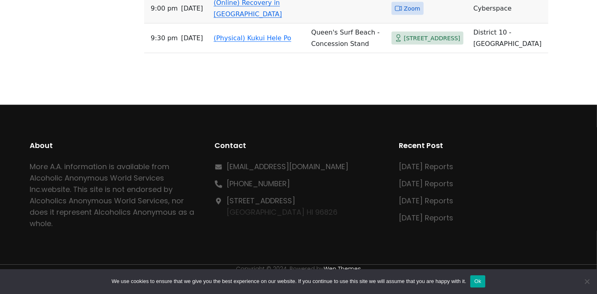 The height and width of the screenshot is (294, 597). Describe the element at coordinates (478, 281) in the screenshot. I see `button: Ok` at that location.